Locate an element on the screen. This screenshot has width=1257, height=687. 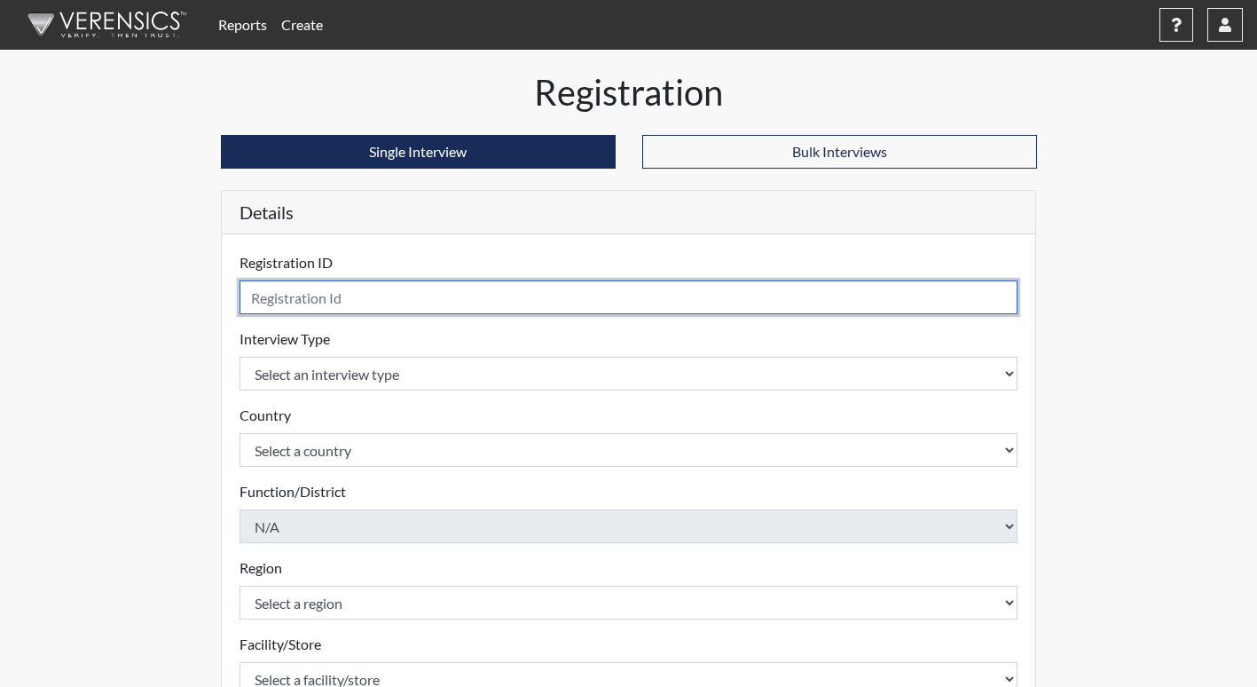
label: Facility/Store is located at coordinates (280, 644).